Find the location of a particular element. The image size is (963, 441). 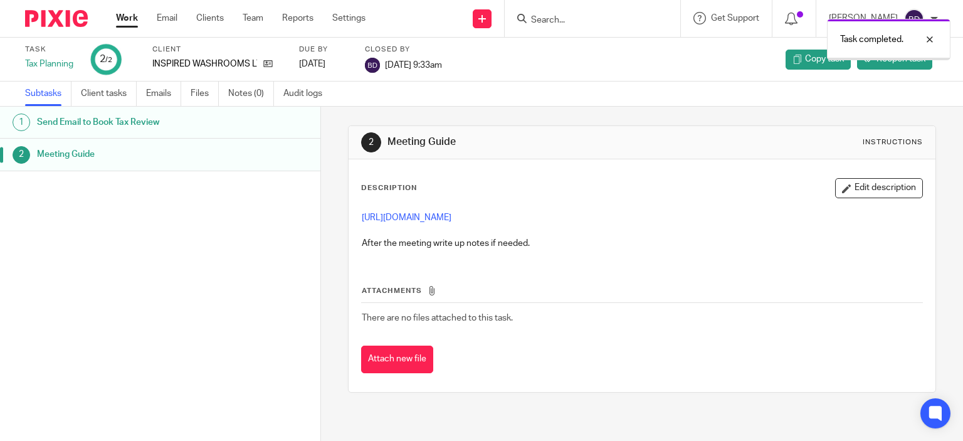

div: 1 is located at coordinates (21, 122).